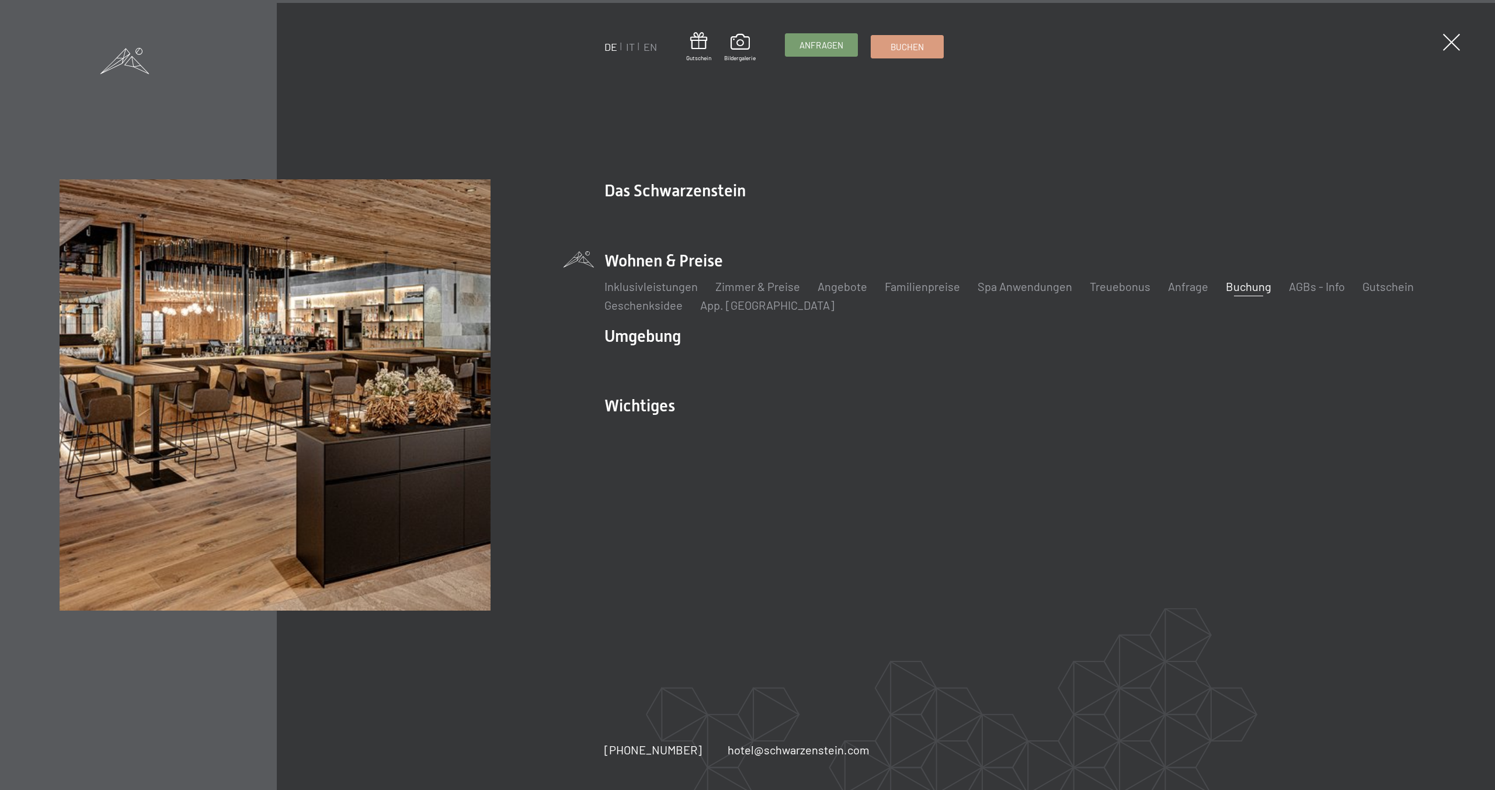 This screenshot has width=1495, height=790. Describe the element at coordinates (630, 47) in the screenshot. I see `a: IT` at that location.